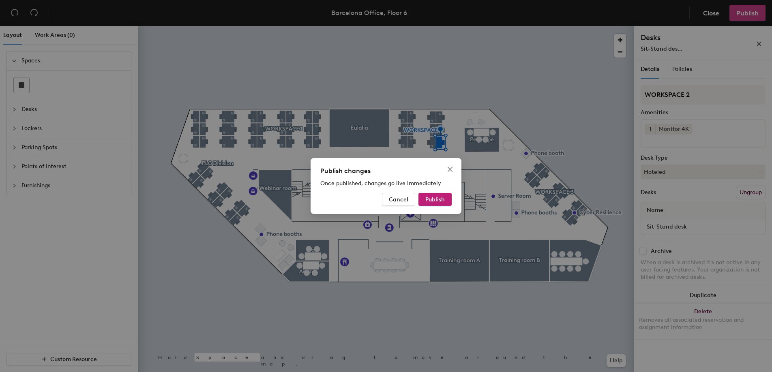 This screenshot has height=372, width=772. Describe the element at coordinates (435, 200) in the screenshot. I see `span: Publish` at that location.